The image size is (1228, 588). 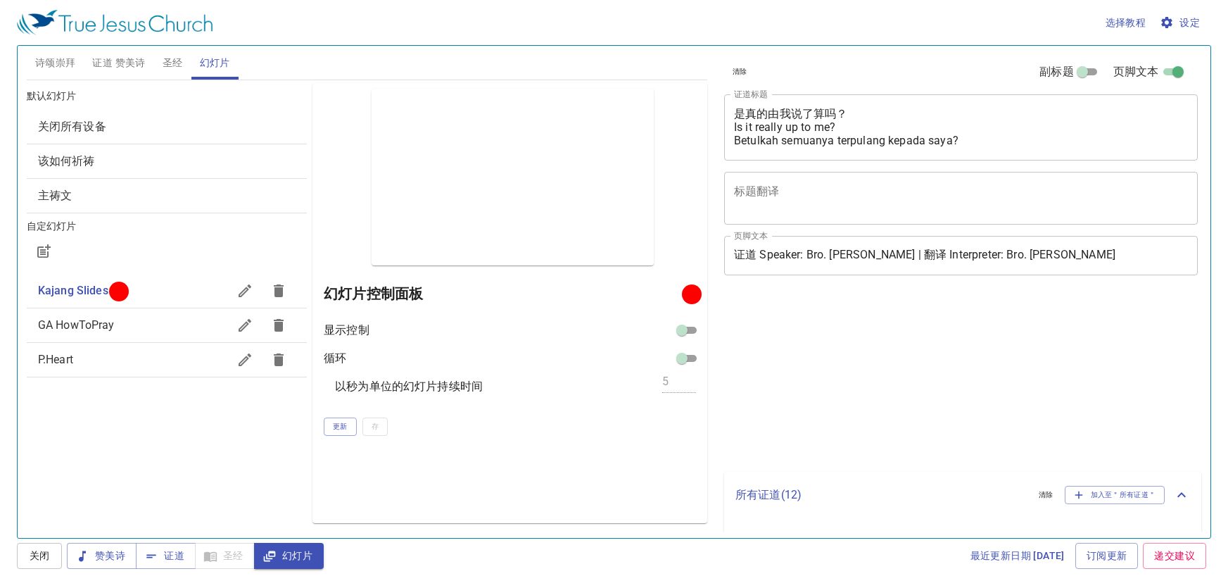 I want to click on button: 关闭, so click(x=39, y=555).